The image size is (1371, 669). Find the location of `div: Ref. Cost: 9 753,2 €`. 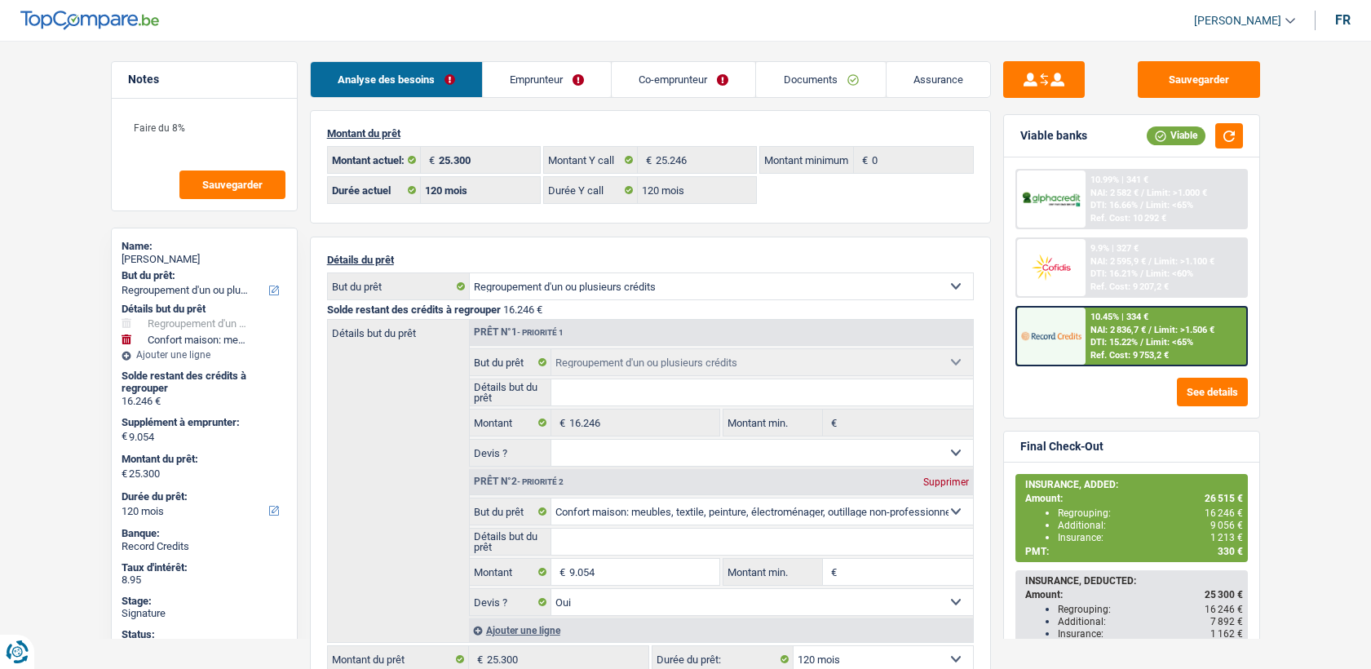

div: Ref. Cost: 9 753,2 € is located at coordinates (1129, 355).